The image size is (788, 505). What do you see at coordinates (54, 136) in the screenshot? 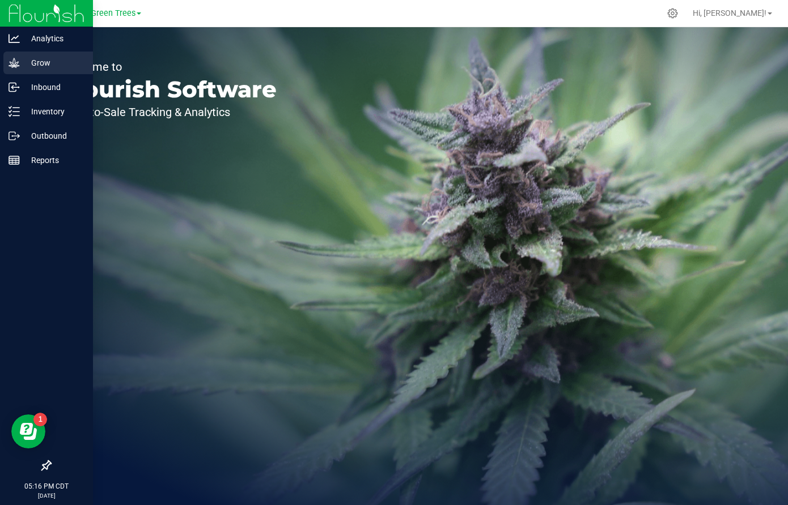
I see `p: Outbound` at bounding box center [54, 136].